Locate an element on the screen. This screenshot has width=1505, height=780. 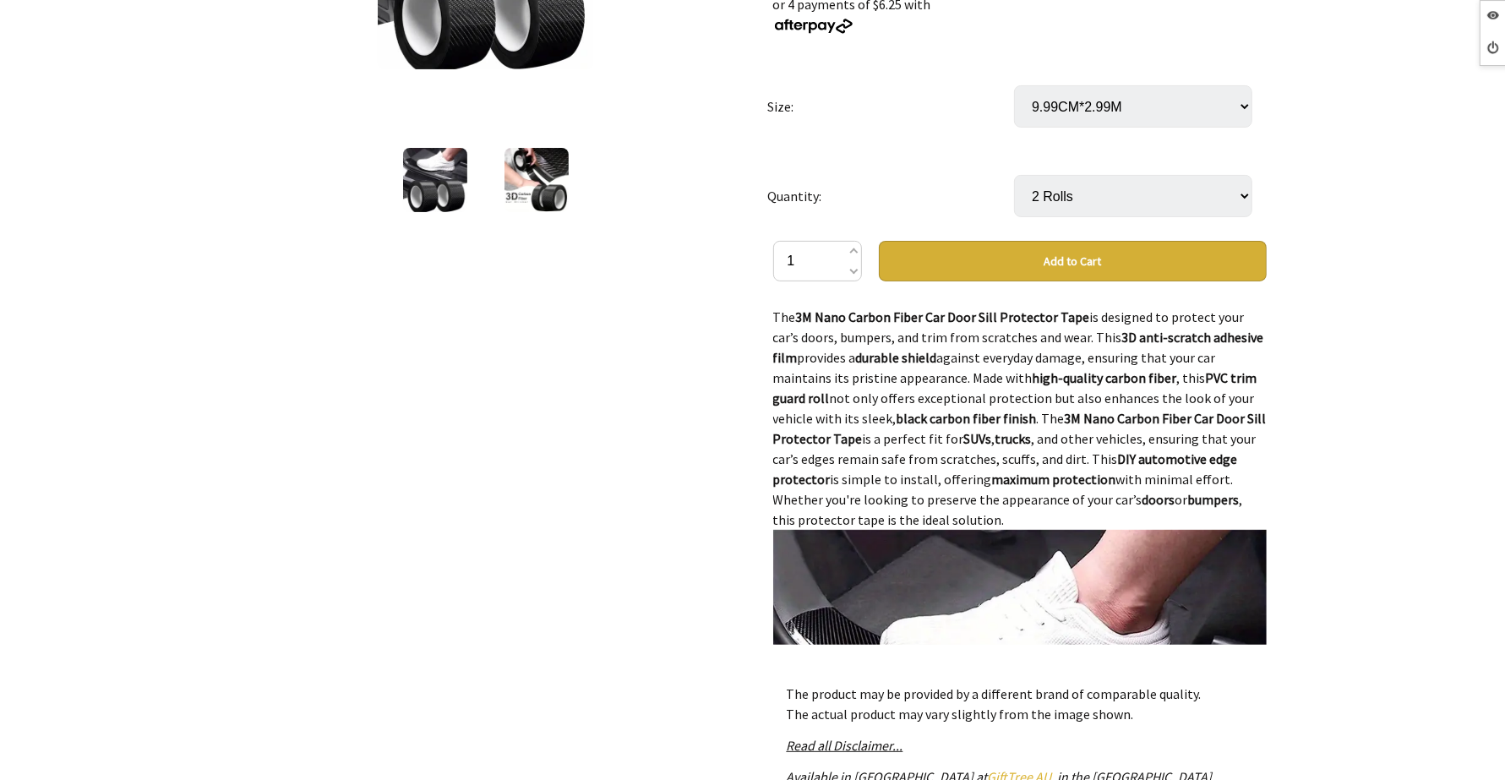
strong: high-quality carbon fiber is located at coordinates (1104, 378).